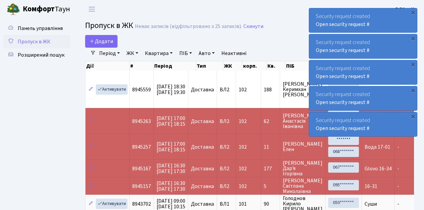 The height and width of the screenshot is (210, 424). I want to click on a: ЖК, so click(132, 53).